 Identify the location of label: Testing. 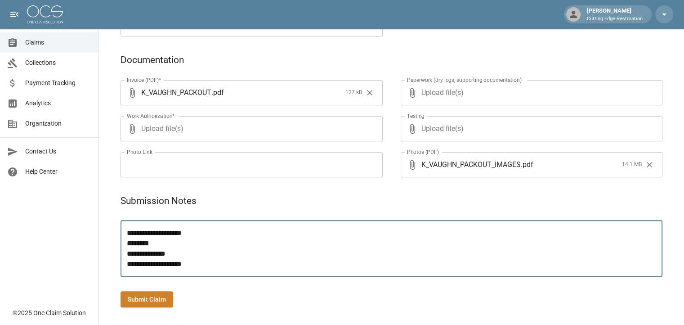
(415, 116).